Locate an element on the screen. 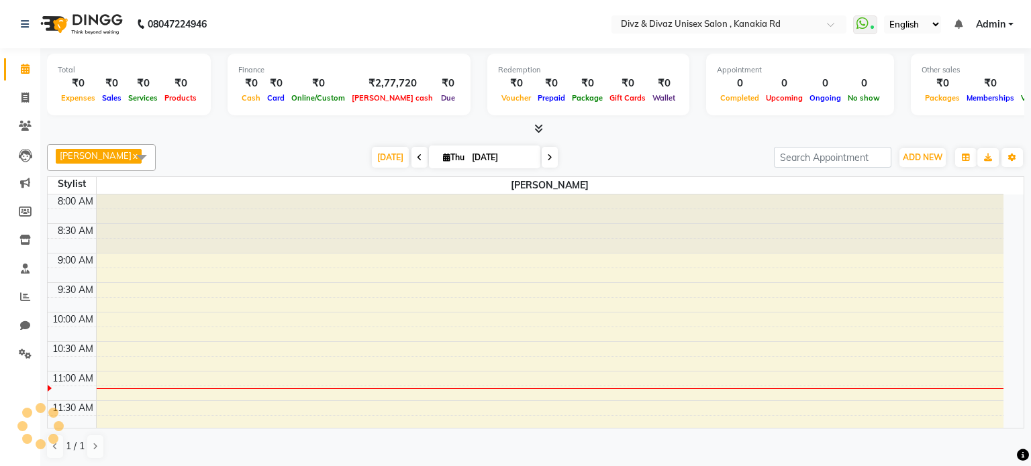  div: 8:30 AM is located at coordinates (75, 231).